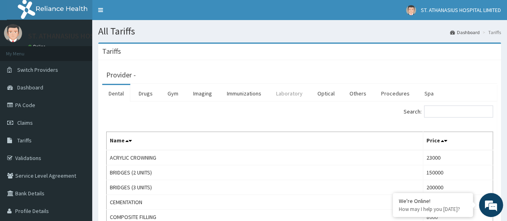 Image resolution: width=507 pixels, height=221 pixels. Describe the element at coordinates (358, 93) in the screenshot. I see `a: Others` at that location.